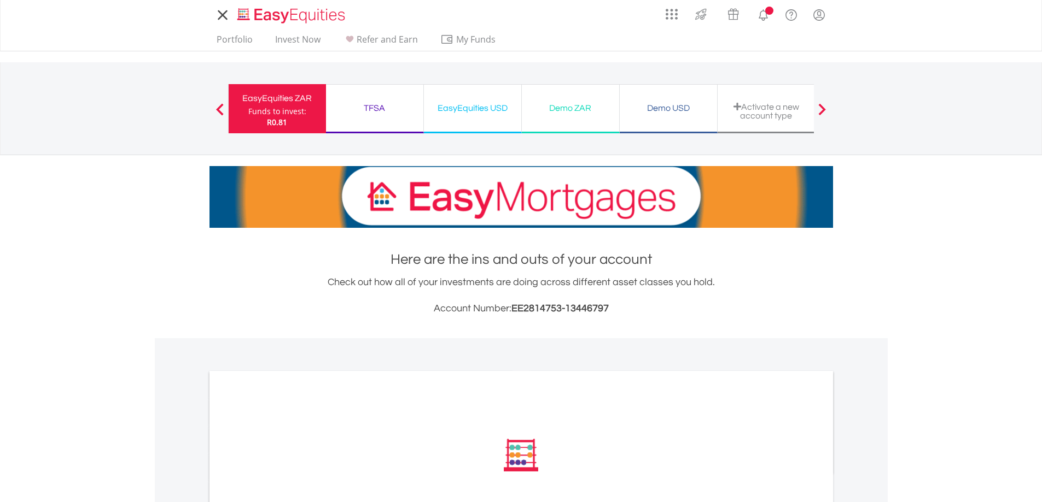 This screenshot has width=1042, height=502. What do you see at coordinates (521, 296) in the screenshot?
I see `div: Check out how all of your investments are doing across different asset classes you hold.` at bounding box center [521, 296].